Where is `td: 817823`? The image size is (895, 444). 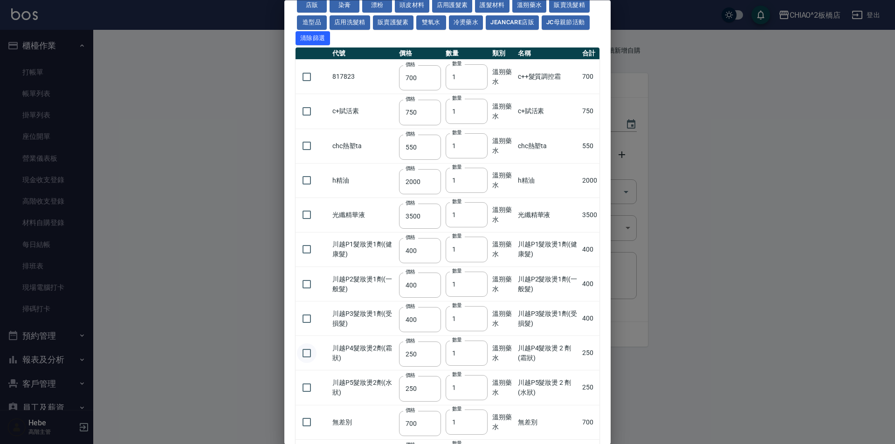
td: 817823 is located at coordinates (363, 77).